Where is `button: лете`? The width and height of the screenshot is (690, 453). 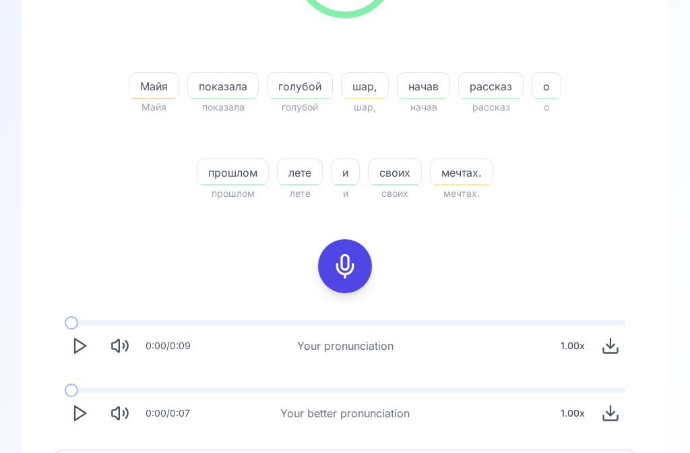 button: лете is located at coordinates (300, 173).